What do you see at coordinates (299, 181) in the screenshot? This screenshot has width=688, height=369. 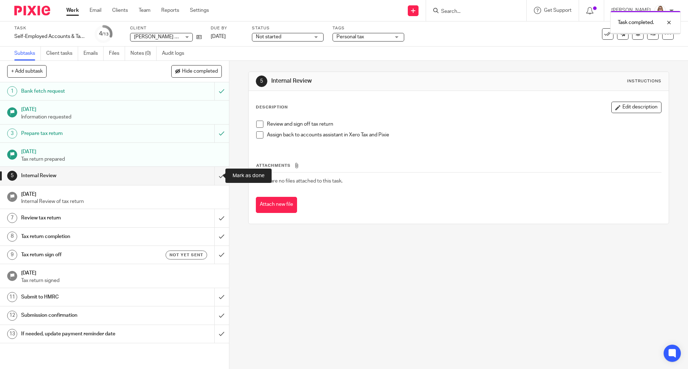 I see `span: There are no files attached to this task.` at bounding box center [299, 181].